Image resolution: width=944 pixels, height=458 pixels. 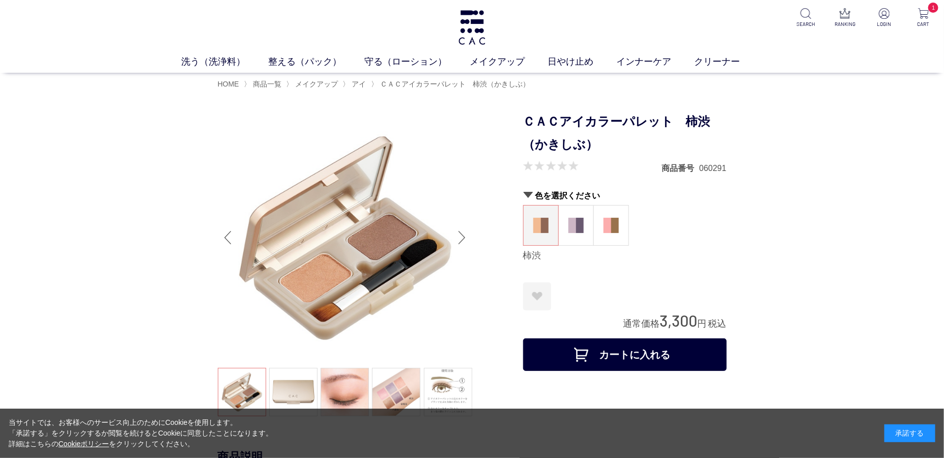 I want to click on a: 日やけ止め, so click(x=582, y=62).